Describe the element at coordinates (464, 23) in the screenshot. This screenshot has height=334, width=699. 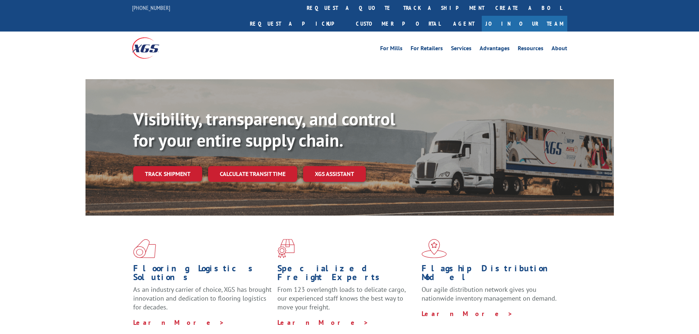
I see `a: Agent` at that location.